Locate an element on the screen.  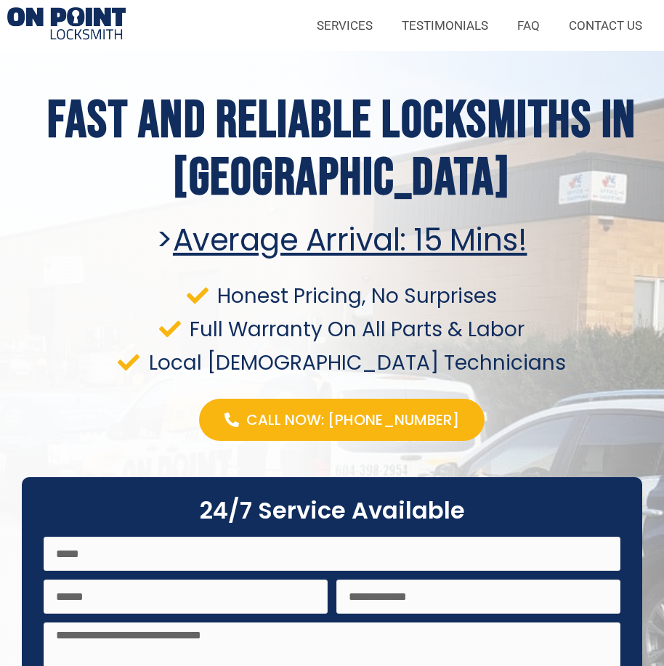
a: CONTACT US is located at coordinates (605, 25).